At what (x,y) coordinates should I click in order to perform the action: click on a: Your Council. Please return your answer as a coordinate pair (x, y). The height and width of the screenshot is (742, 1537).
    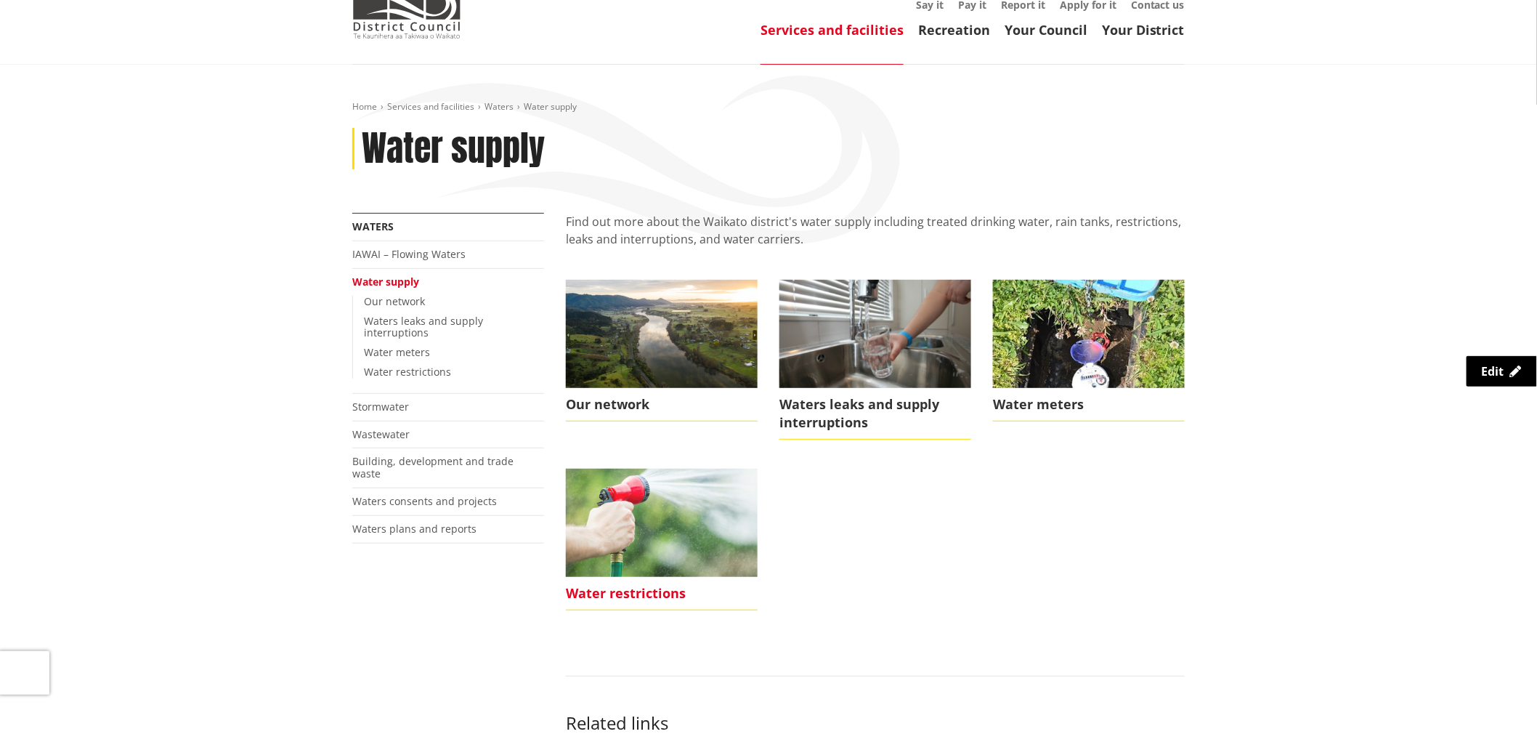
    Looking at the image, I should click on (1046, 30).